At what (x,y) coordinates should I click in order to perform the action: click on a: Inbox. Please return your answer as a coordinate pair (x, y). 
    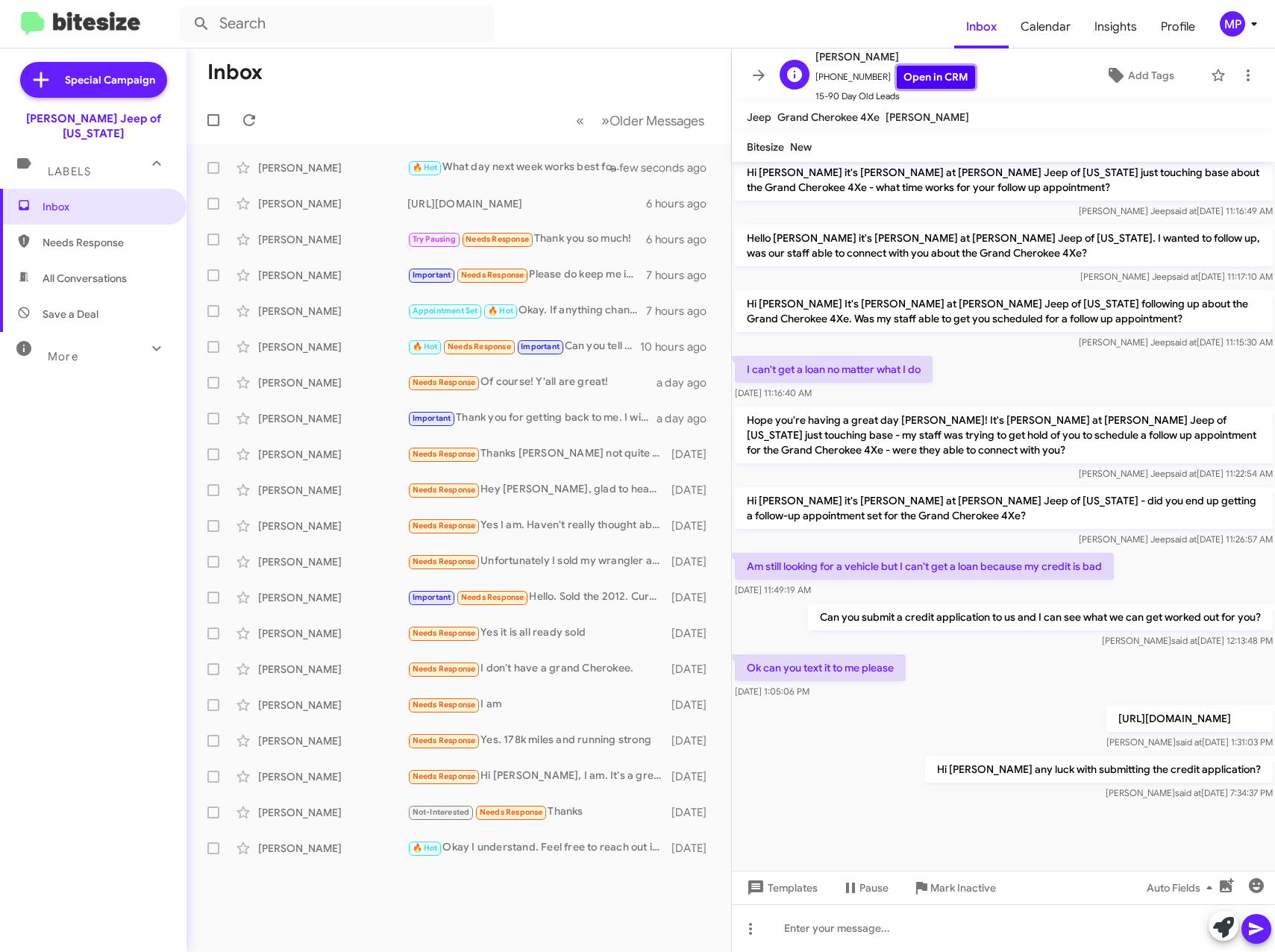
    Looking at the image, I should click on (982, 27).